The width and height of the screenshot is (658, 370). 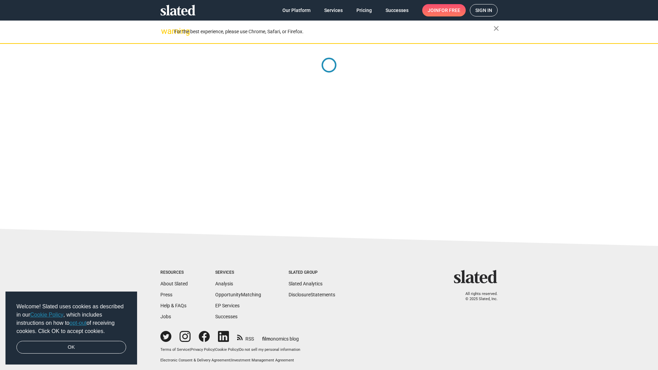 What do you see at coordinates (174, 273) in the screenshot?
I see `div: Resources` at bounding box center [174, 273].